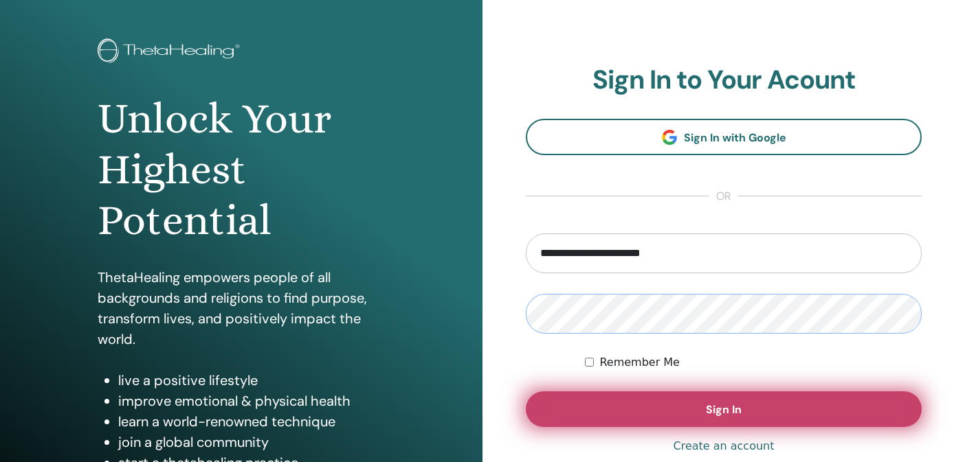 The height and width of the screenshot is (462, 965). Describe the element at coordinates (724, 80) in the screenshot. I see `h2: Sign In to Your Acount` at that location.